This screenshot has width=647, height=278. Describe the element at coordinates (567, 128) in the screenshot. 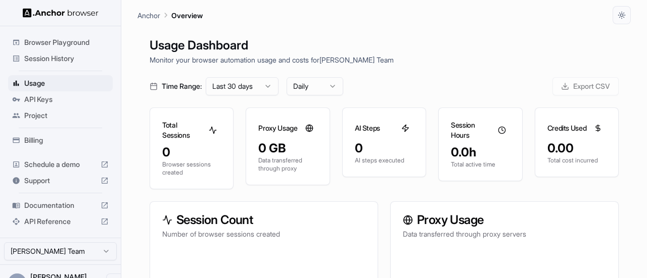

I see `h3: Credits Used` at that location.